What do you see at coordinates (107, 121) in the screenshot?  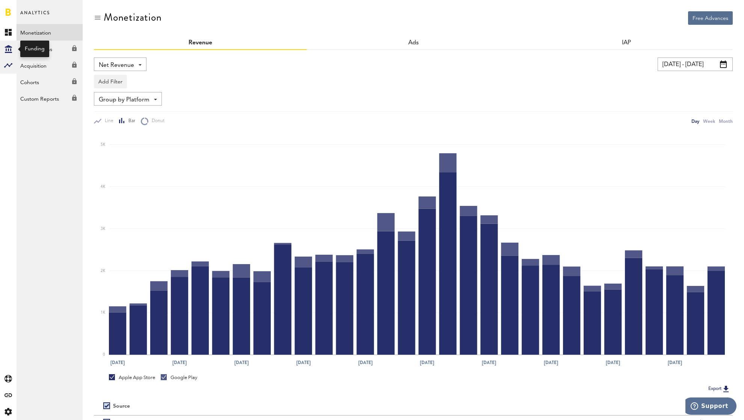 I see `span: Line` at bounding box center [107, 121].